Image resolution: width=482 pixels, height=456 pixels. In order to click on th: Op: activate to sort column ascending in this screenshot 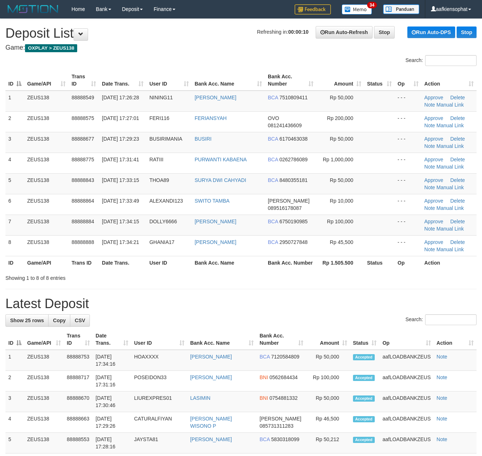, I will do `click(406, 339)`.